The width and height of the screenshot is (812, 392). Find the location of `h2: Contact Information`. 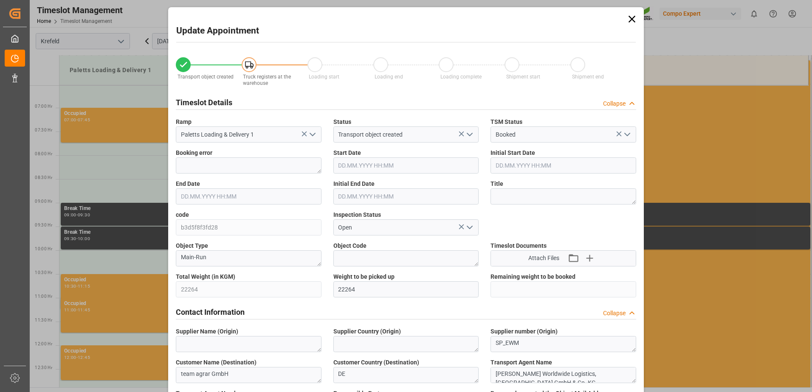

h2: Contact Information is located at coordinates (210, 312).